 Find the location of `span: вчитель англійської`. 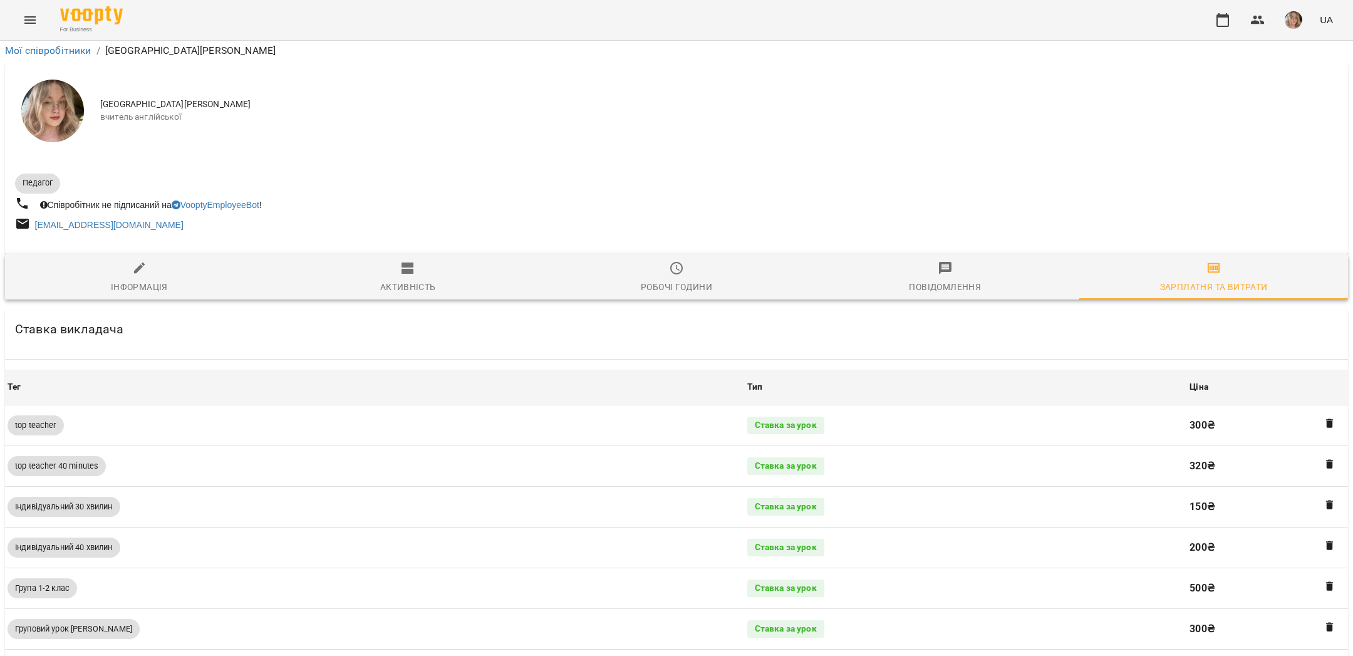

span: вчитель англійської is located at coordinates (719, 117).